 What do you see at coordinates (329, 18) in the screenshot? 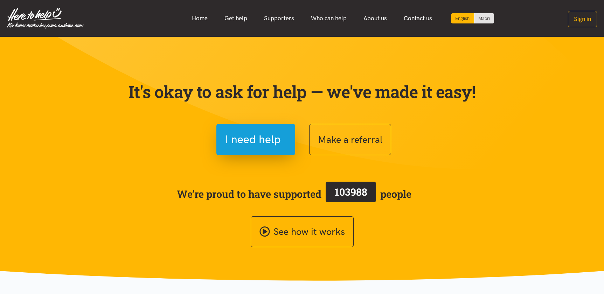
I see `a: Who can help` at bounding box center [329, 18].